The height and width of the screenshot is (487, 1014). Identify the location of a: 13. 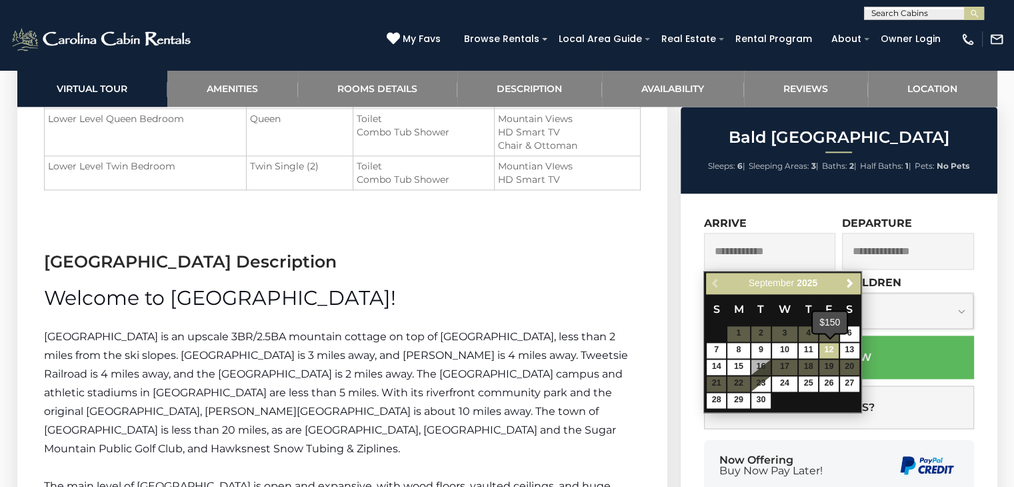
(850, 350).